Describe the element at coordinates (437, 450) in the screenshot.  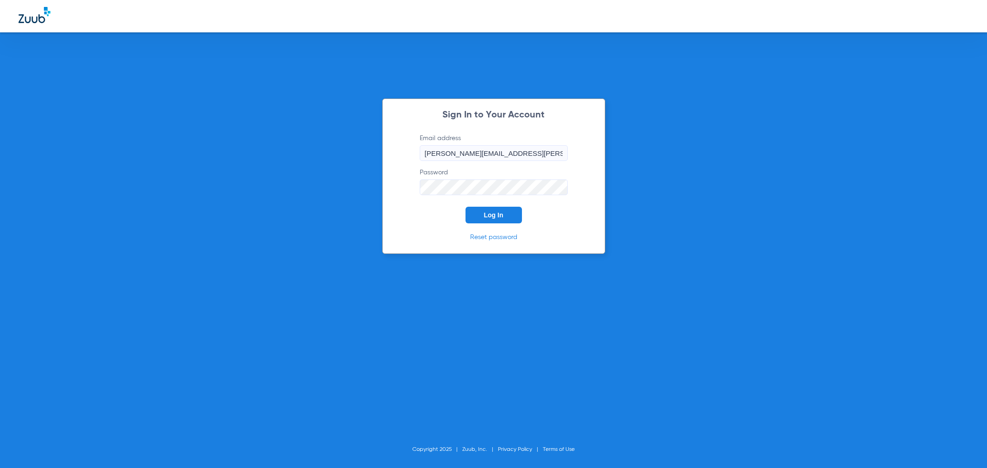
I see `li: Copyright 2025` at that location.